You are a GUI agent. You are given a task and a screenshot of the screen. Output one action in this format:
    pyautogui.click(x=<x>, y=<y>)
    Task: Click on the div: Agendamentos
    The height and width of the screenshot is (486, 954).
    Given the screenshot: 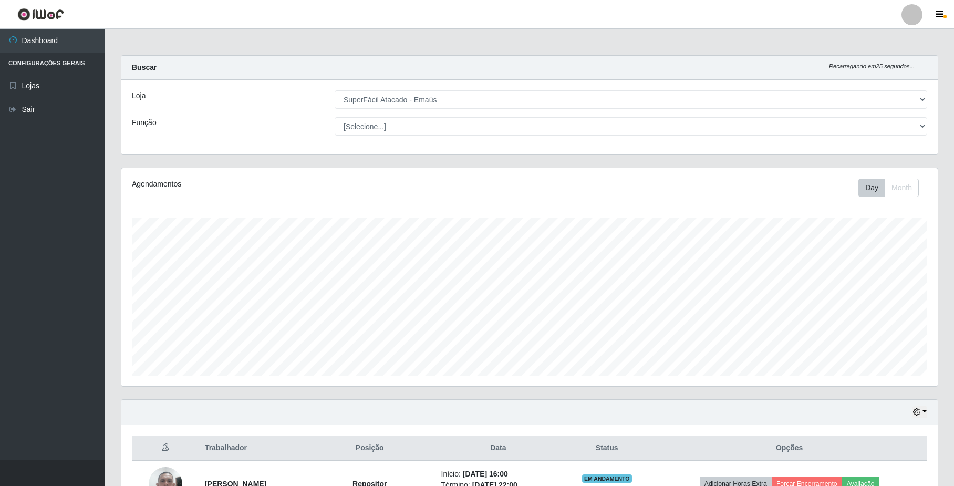 What is the action you would take?
    pyautogui.click(x=293, y=184)
    